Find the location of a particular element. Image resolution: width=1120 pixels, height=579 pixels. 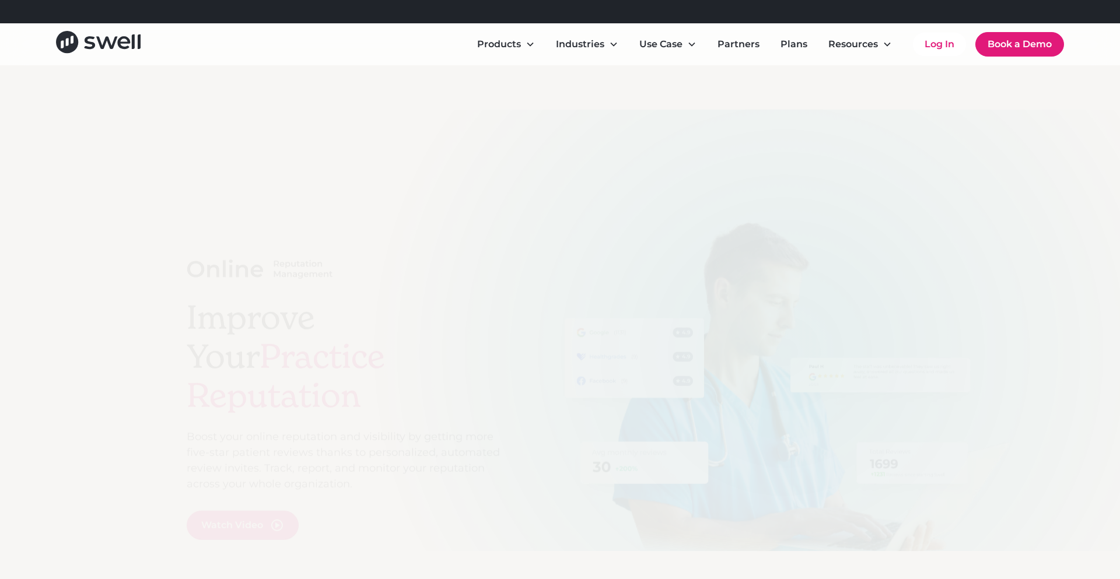

a: home is located at coordinates (98, 44).